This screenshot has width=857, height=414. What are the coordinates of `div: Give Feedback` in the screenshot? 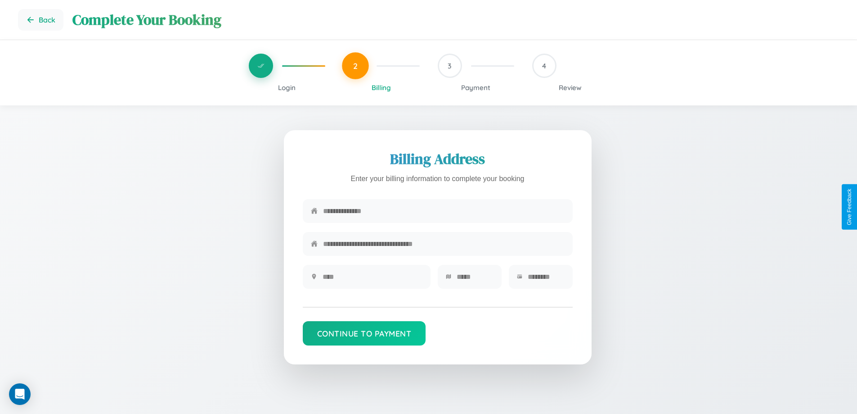 It's located at (850, 207).